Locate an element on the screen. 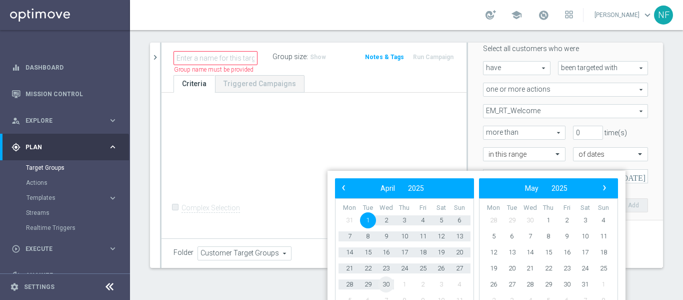 The height and width of the screenshot is (300, 683). span: 24 is located at coordinates (405, 268).